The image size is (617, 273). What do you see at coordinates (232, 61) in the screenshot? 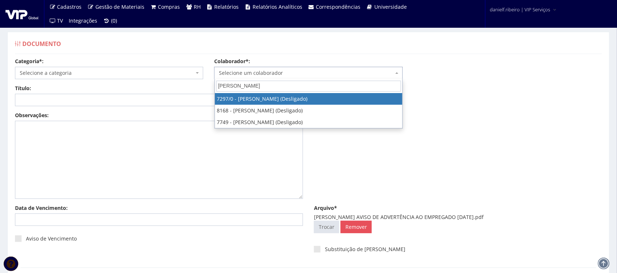
I see `label: Colaborador*:` at bounding box center [232, 61].